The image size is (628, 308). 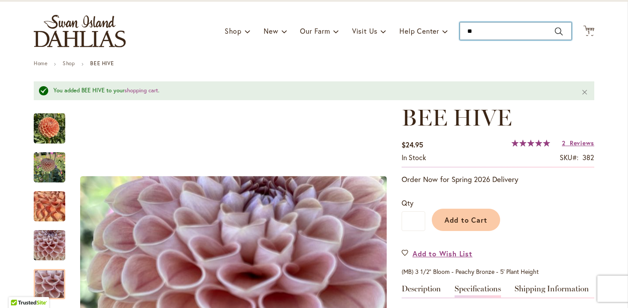 I want to click on button: 1, so click(x=589, y=31).